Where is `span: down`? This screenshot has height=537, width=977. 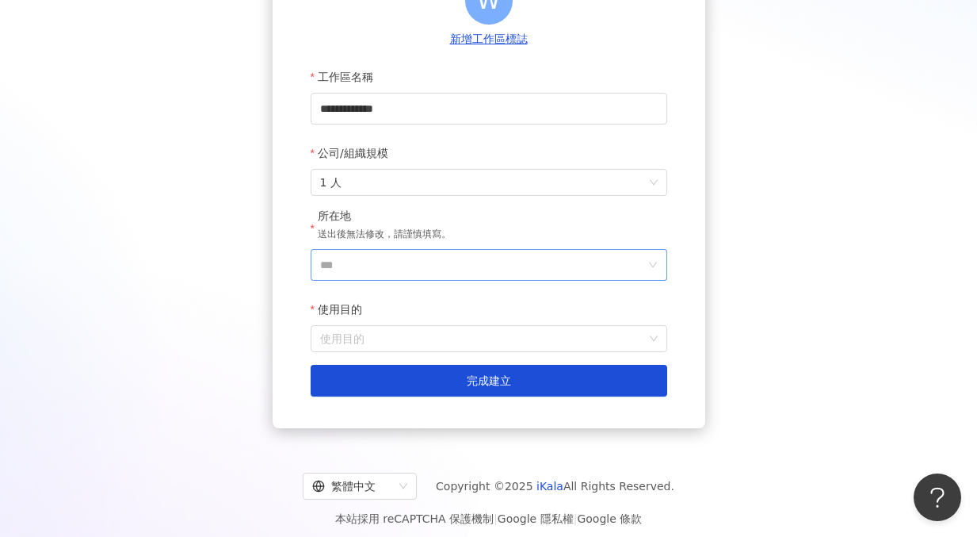 span: down is located at coordinates (653, 265).